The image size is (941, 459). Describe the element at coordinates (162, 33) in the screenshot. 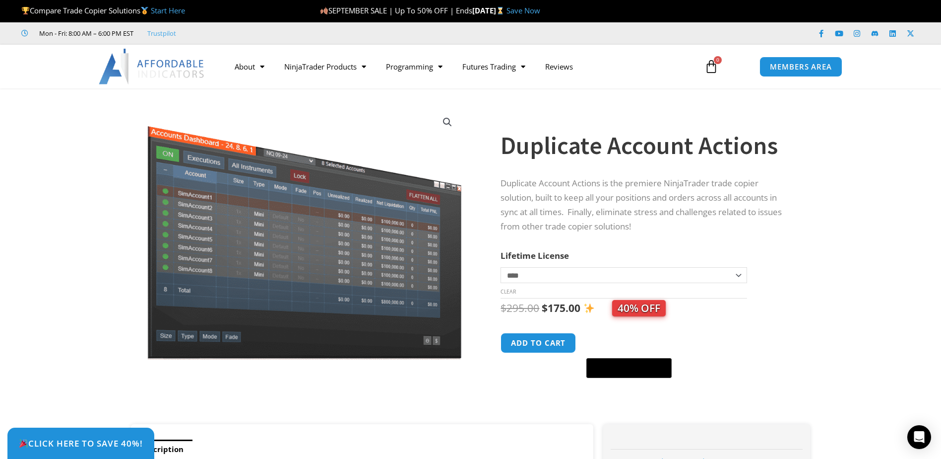

I see `a: Trustpilot` at that location.